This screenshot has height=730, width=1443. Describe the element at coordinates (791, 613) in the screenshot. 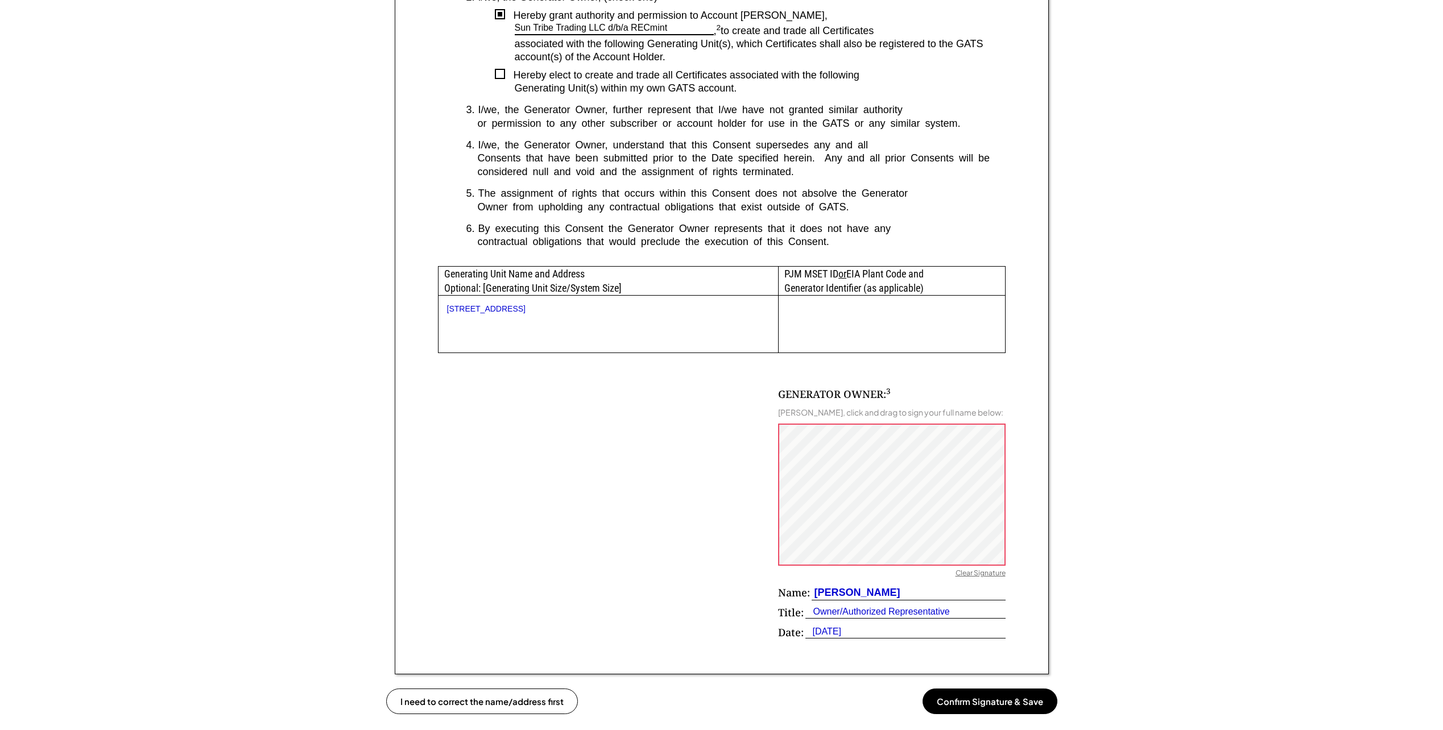

I see `div: Title:` at that location.